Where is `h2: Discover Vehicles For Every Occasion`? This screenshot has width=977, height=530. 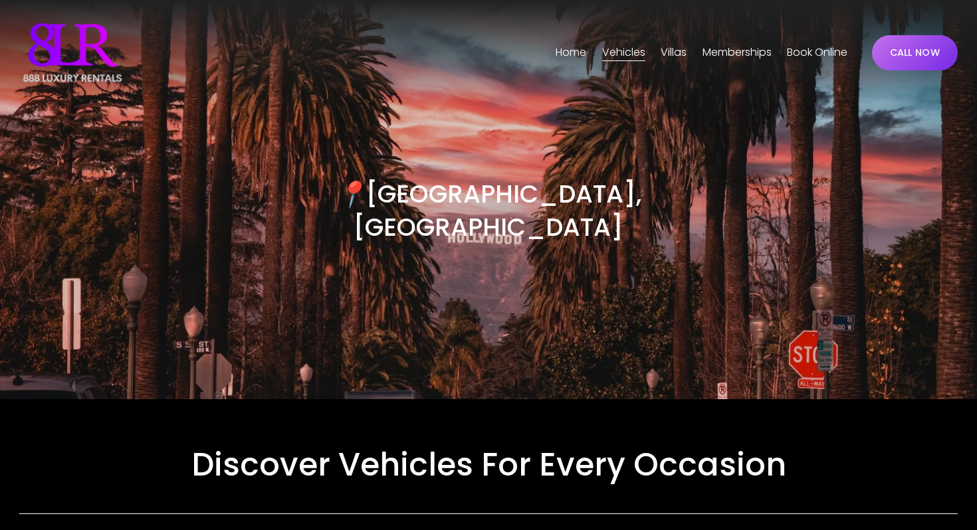
h2: Discover Vehicles For Every Occasion is located at coordinates (488, 465).